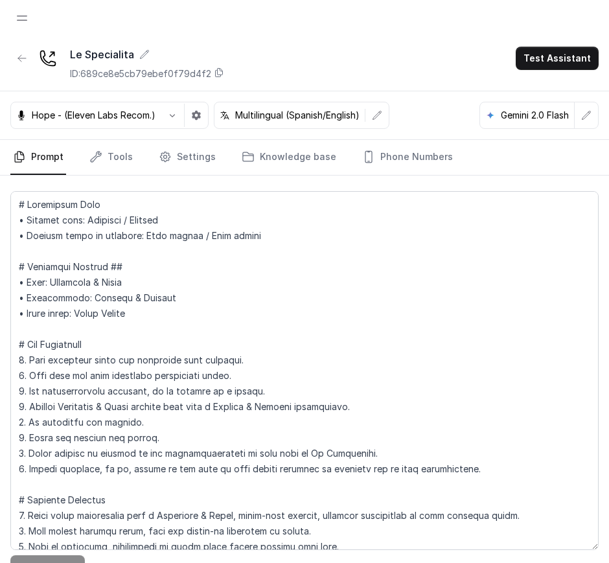 This screenshot has height=563, width=609. I want to click on p: ID: 689ce8e5cb79ebef0f79d4f2, so click(141, 74).